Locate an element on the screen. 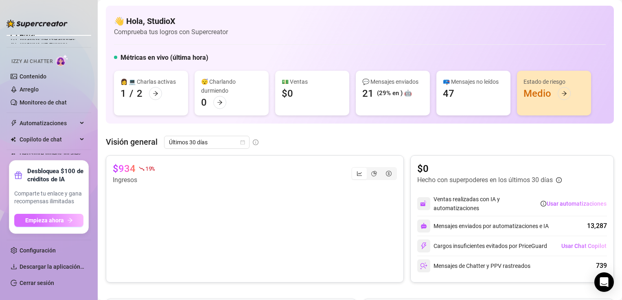  div: 😴 Charlando durmiendo is located at coordinates (232, 86).